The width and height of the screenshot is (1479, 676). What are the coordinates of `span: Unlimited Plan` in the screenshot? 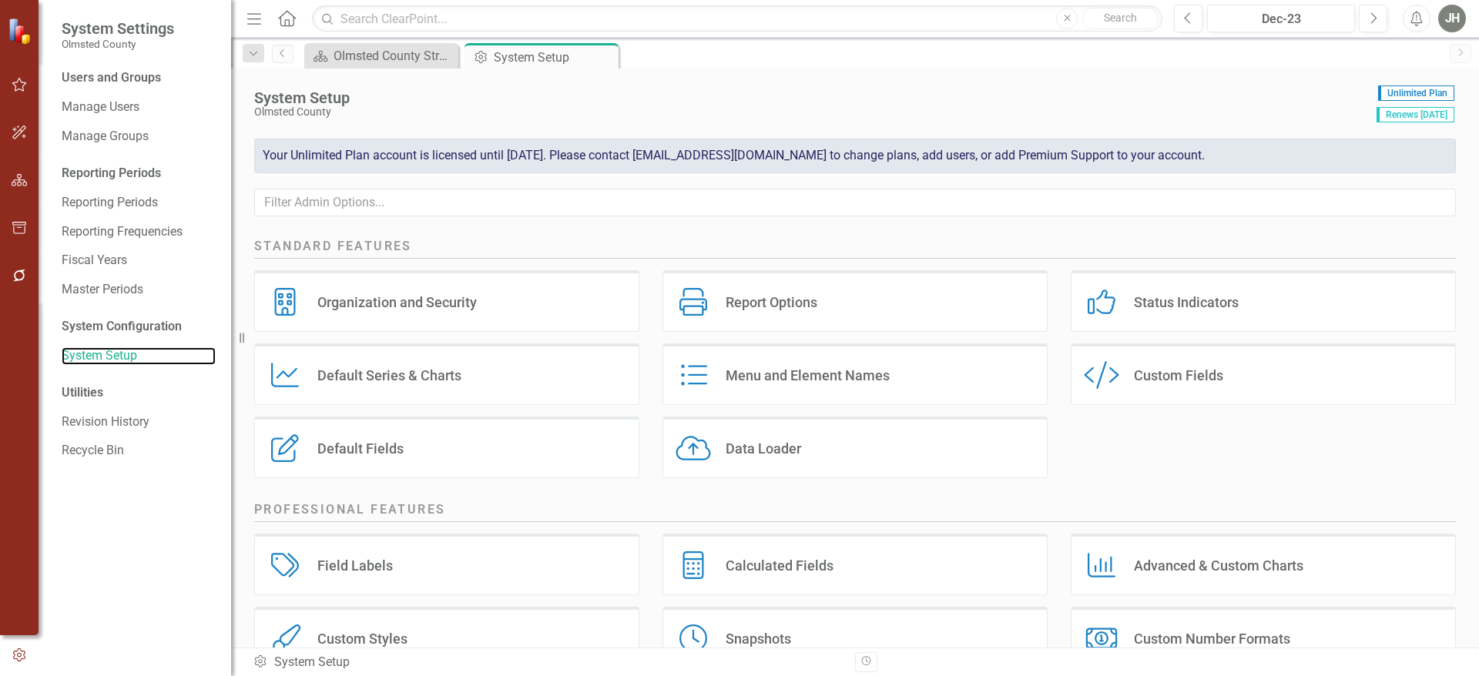 It's located at (1416, 93).